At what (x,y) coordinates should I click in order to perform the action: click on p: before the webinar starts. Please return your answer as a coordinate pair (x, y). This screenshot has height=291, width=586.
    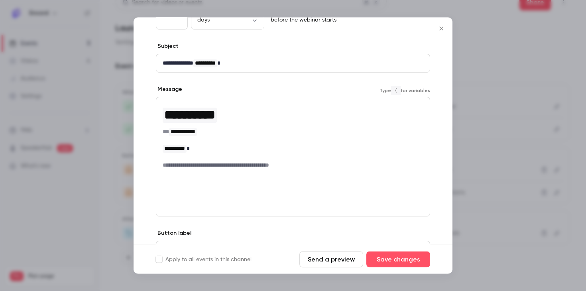
    Looking at the image, I should click on (302, 20).